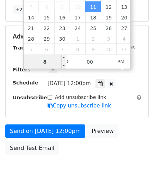 Image resolution: width=154 pixels, height=187 pixels. What do you see at coordinates (47, 39) in the screenshot?
I see `span: September 29, 2025` at bounding box center [47, 39].